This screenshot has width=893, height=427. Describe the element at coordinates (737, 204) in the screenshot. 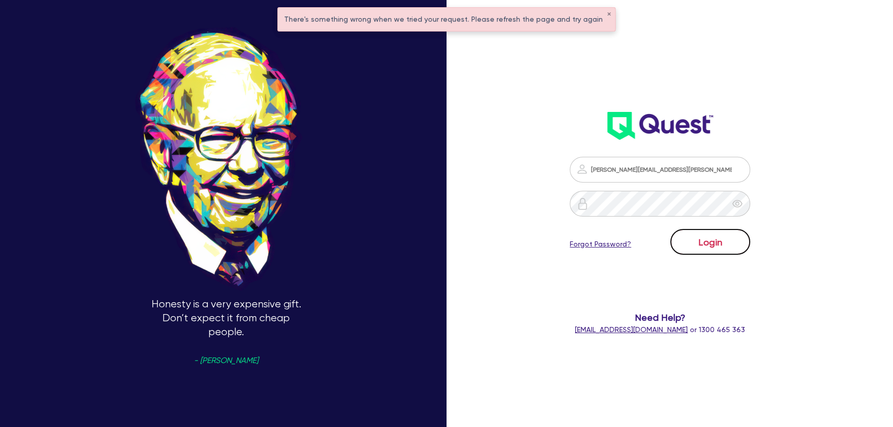

I see `span: eye` at that location.